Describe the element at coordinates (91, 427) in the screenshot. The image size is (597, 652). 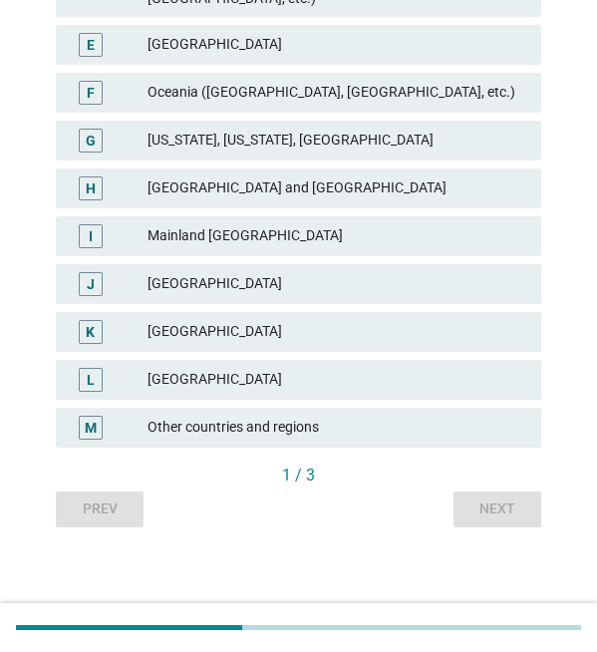
I see `div: M` at that location.